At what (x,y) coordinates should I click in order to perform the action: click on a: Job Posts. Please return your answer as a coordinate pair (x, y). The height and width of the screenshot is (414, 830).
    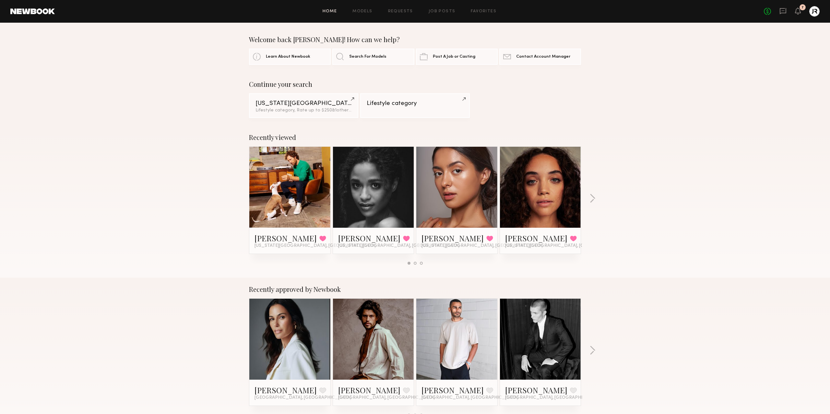
    Looking at the image, I should click on (442, 11).